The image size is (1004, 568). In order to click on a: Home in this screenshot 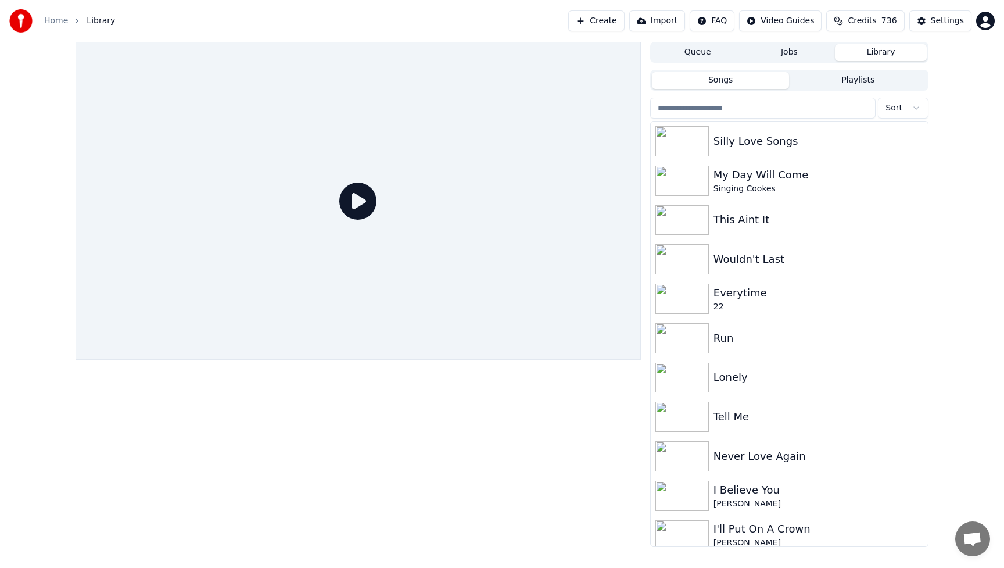, I will do `click(56, 21)`.